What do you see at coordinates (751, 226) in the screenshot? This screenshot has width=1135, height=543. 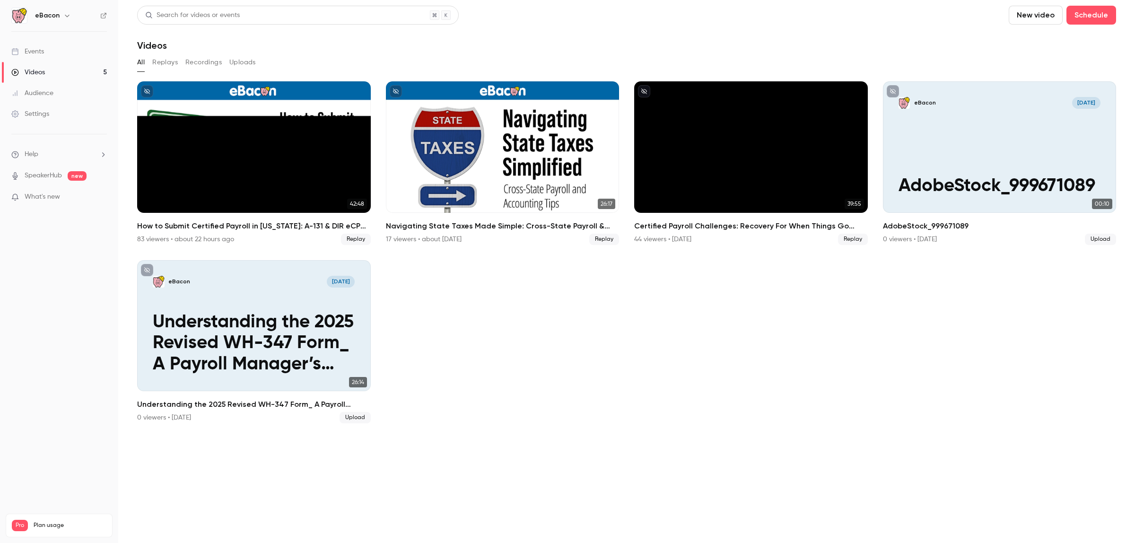 I see `h2: Certified Payroll Challenges: Recovery For When Things Go Wrong` at bounding box center [751, 226].